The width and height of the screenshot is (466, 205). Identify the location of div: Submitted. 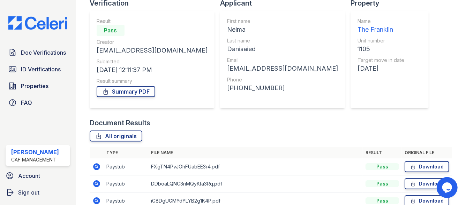
(152, 62).